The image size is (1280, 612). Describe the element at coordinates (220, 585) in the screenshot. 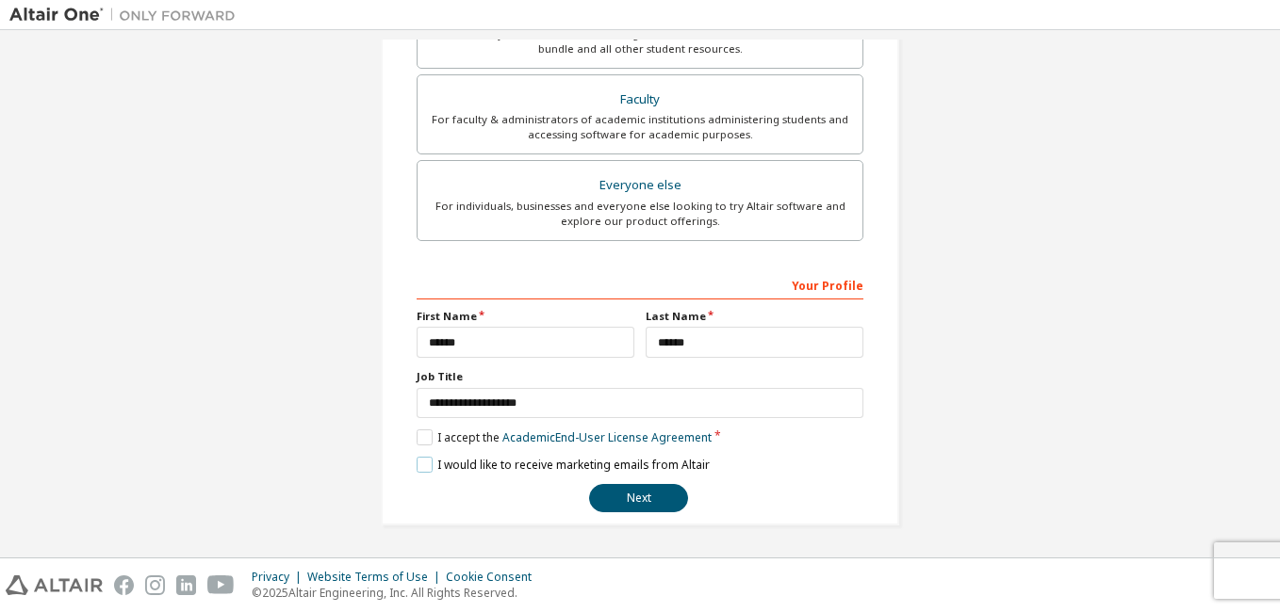

I see `img: youtube.svg` at that location.